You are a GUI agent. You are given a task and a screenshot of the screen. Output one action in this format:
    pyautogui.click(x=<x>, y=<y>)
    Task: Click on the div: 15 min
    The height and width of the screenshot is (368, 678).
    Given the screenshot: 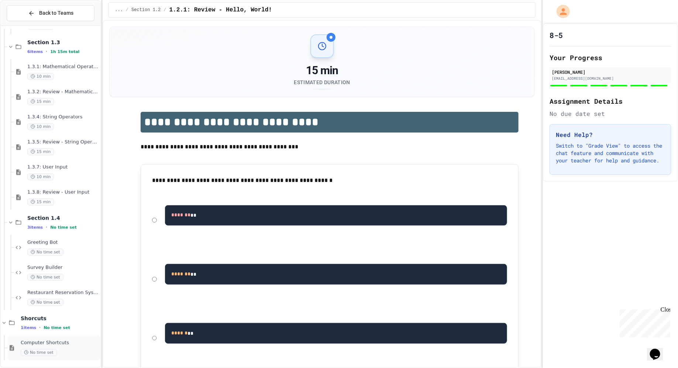 What is the action you would take?
    pyautogui.click(x=322, y=71)
    